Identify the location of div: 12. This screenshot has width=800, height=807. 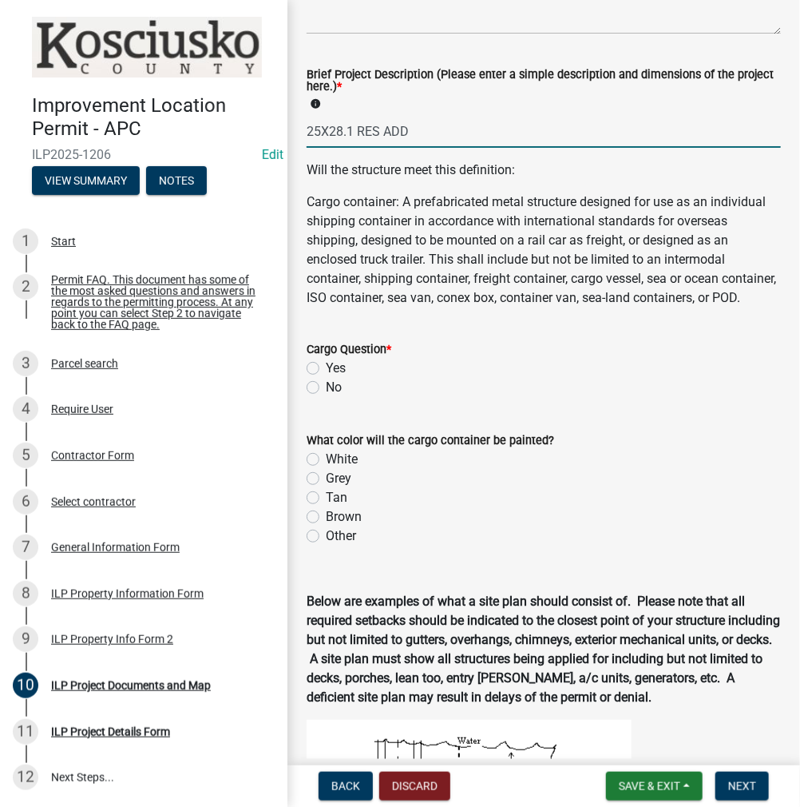
(26, 777).